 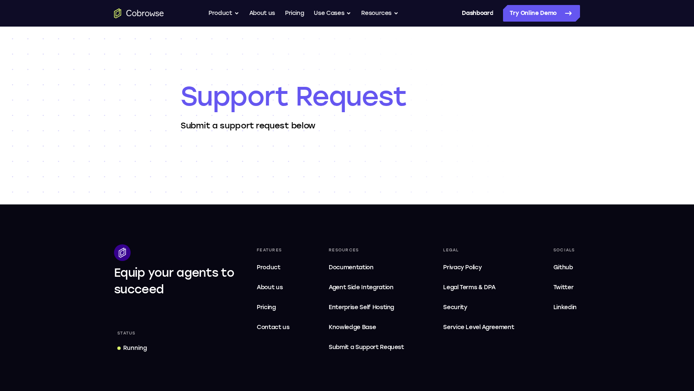 I want to click on div: Features, so click(x=273, y=250).